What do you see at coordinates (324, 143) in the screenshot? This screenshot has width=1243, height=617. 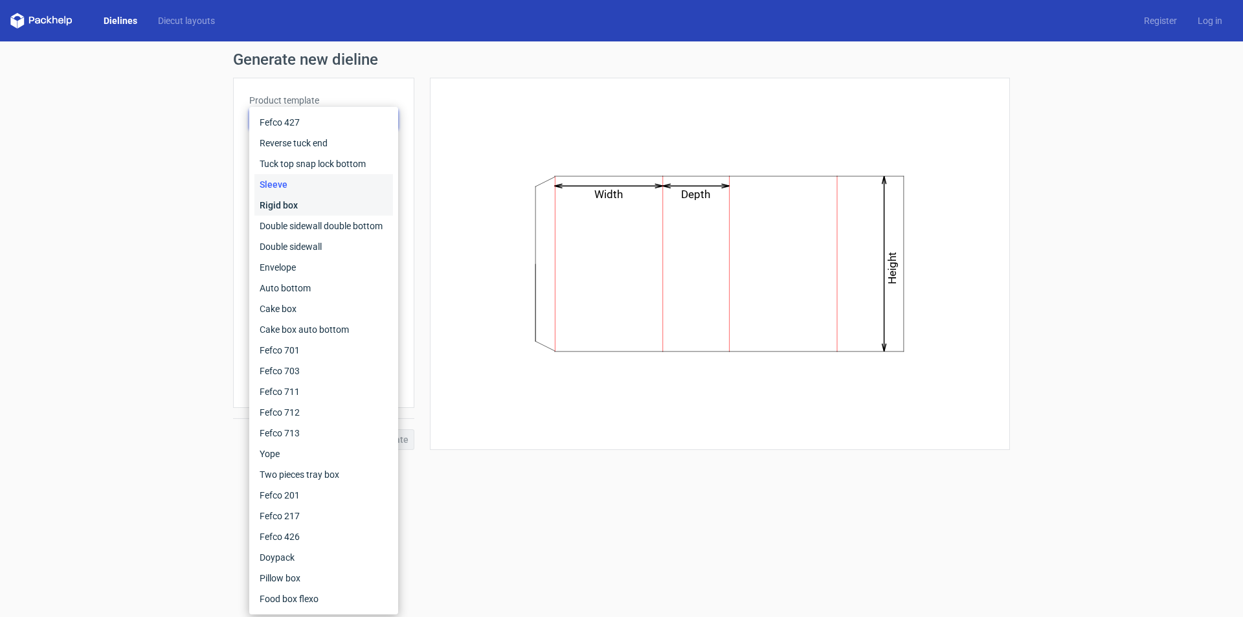 I see `div: Reverse tuck end` at bounding box center [324, 143].